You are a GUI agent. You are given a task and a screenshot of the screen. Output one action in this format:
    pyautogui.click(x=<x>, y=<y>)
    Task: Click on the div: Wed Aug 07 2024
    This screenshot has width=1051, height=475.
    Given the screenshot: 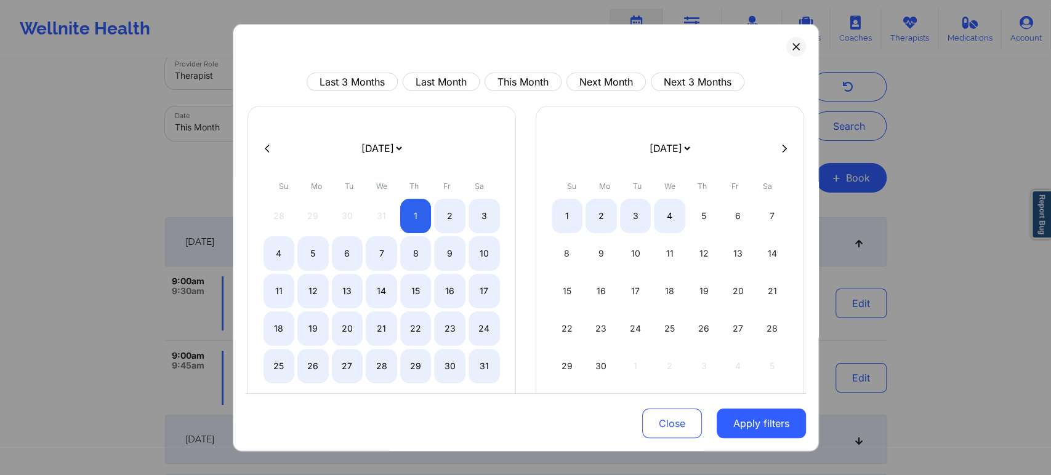 What is the action you would take?
    pyautogui.click(x=381, y=254)
    